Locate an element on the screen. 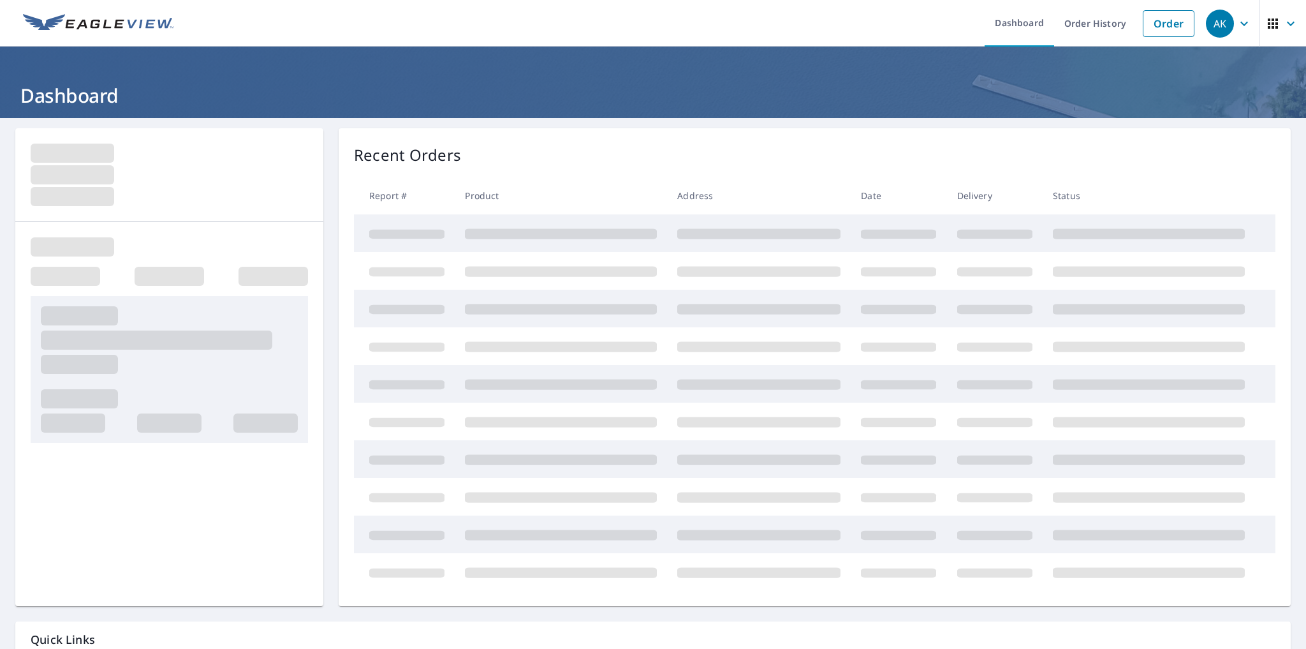 The image size is (1306, 649). th: Report # is located at coordinates (404, 195).